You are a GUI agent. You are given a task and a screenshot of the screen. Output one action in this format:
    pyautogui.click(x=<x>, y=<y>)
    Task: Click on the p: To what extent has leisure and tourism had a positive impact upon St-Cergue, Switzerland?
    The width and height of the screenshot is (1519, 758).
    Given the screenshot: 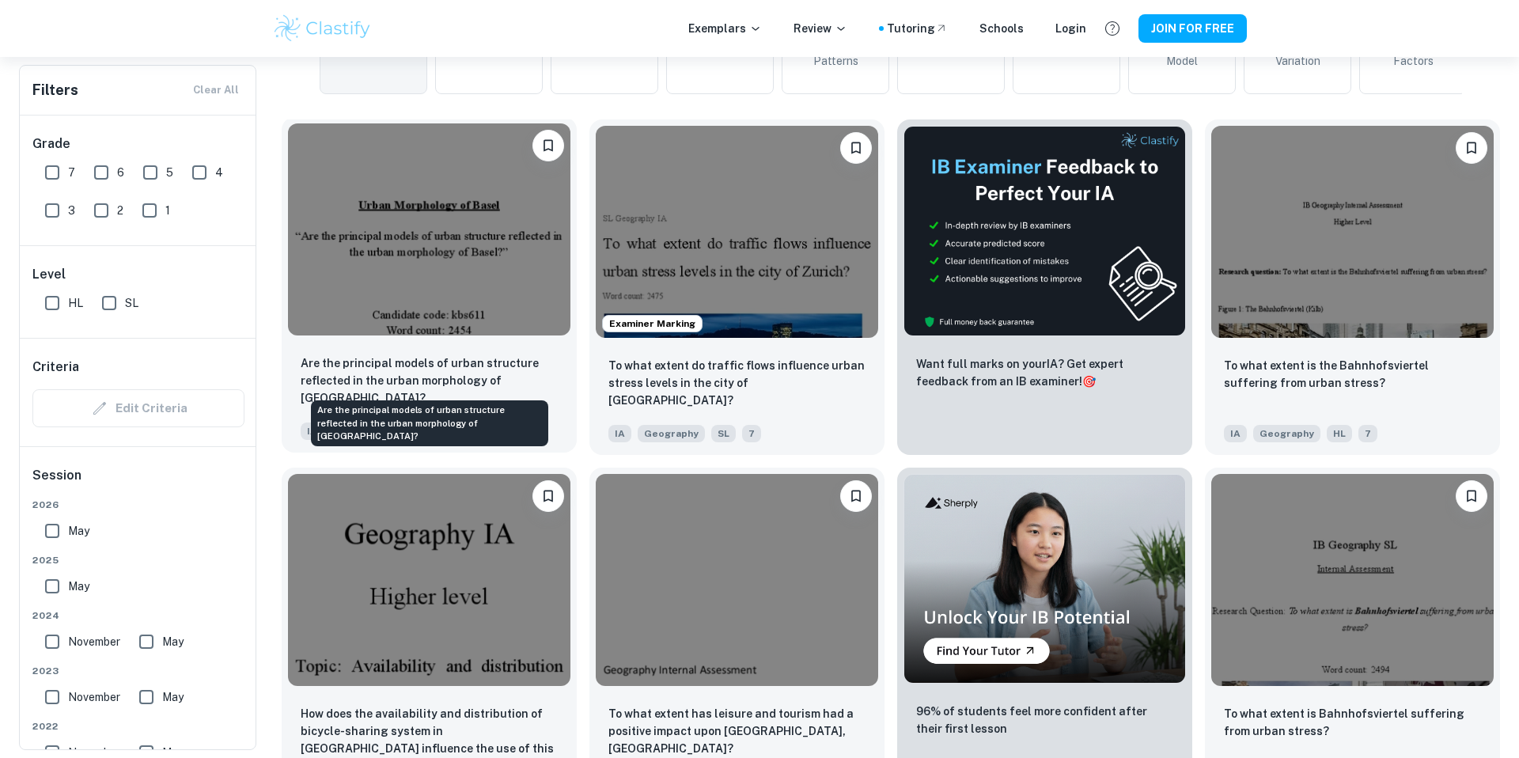 What is the action you would take?
    pyautogui.click(x=737, y=731)
    